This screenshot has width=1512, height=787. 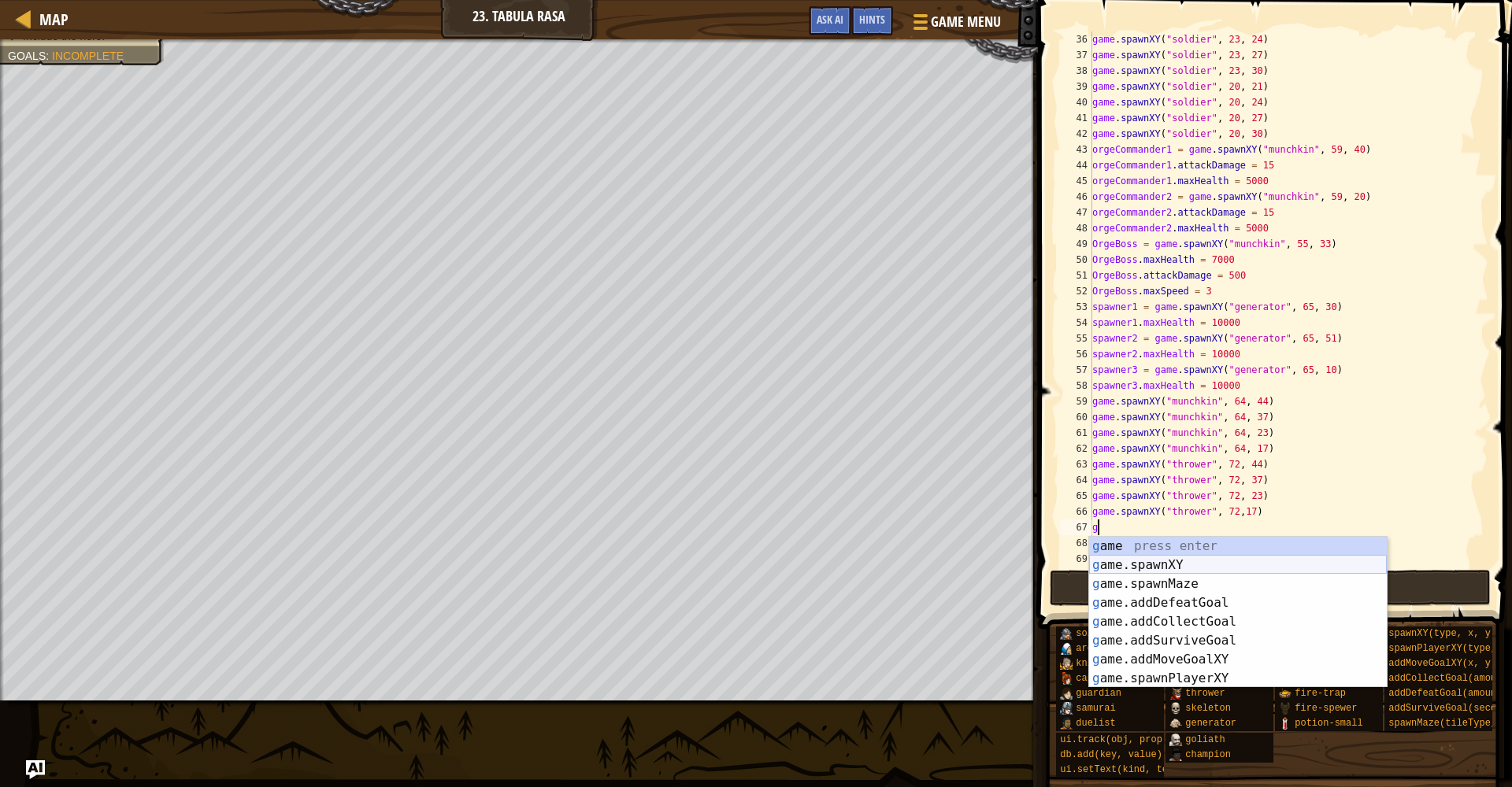 I want to click on span: soldier, so click(x=1095, y=633).